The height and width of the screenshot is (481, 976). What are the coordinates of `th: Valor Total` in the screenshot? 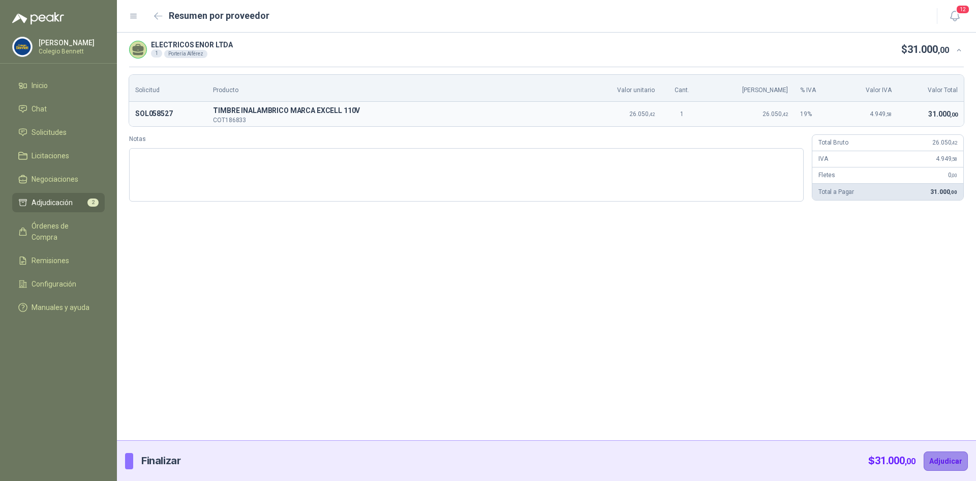 It's located at (931, 88).